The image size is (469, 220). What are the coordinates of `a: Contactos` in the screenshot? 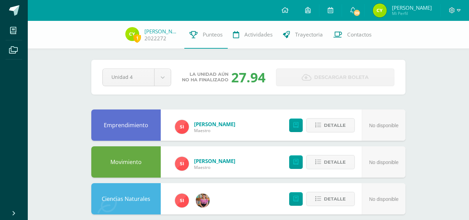 It's located at (352, 35).